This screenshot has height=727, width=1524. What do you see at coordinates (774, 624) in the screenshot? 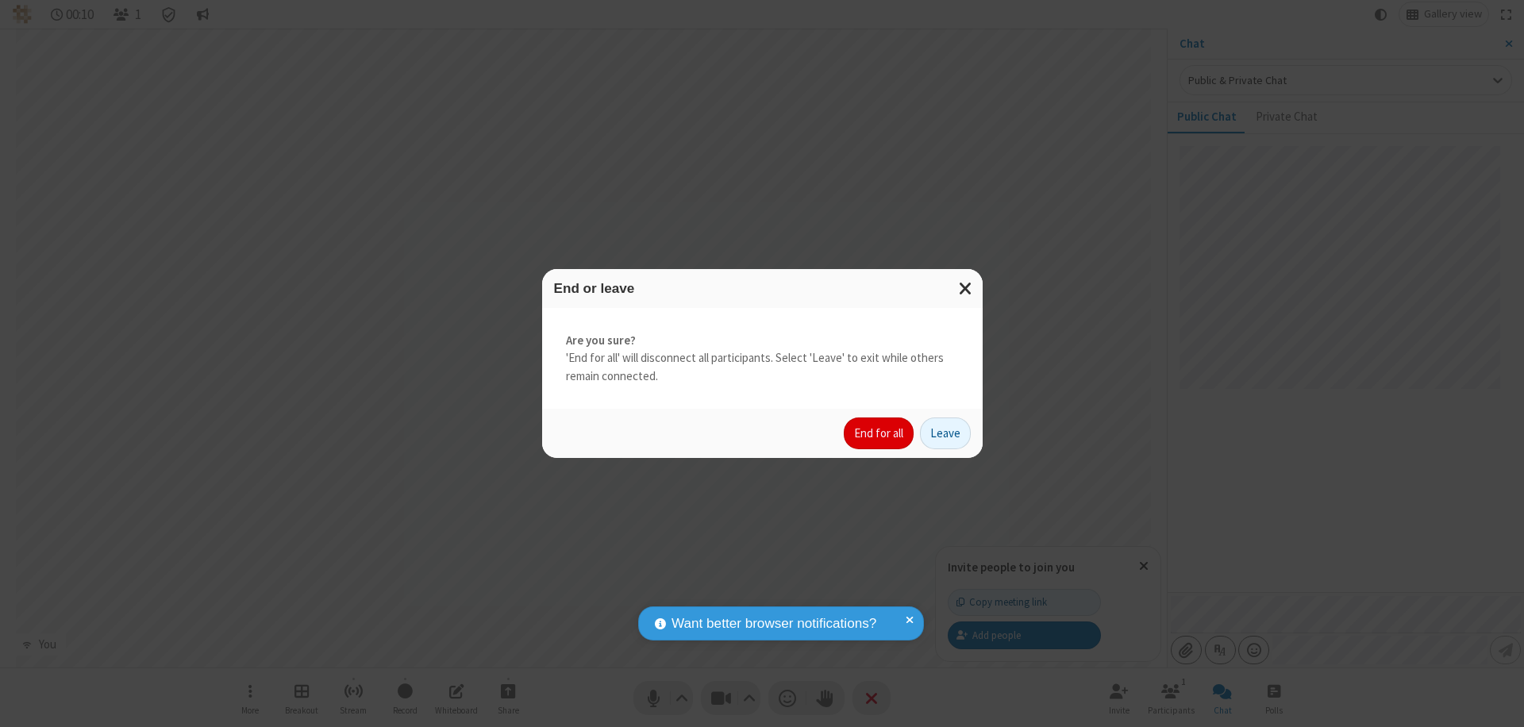
I see `span: Want better browser notifications?` at bounding box center [774, 624].